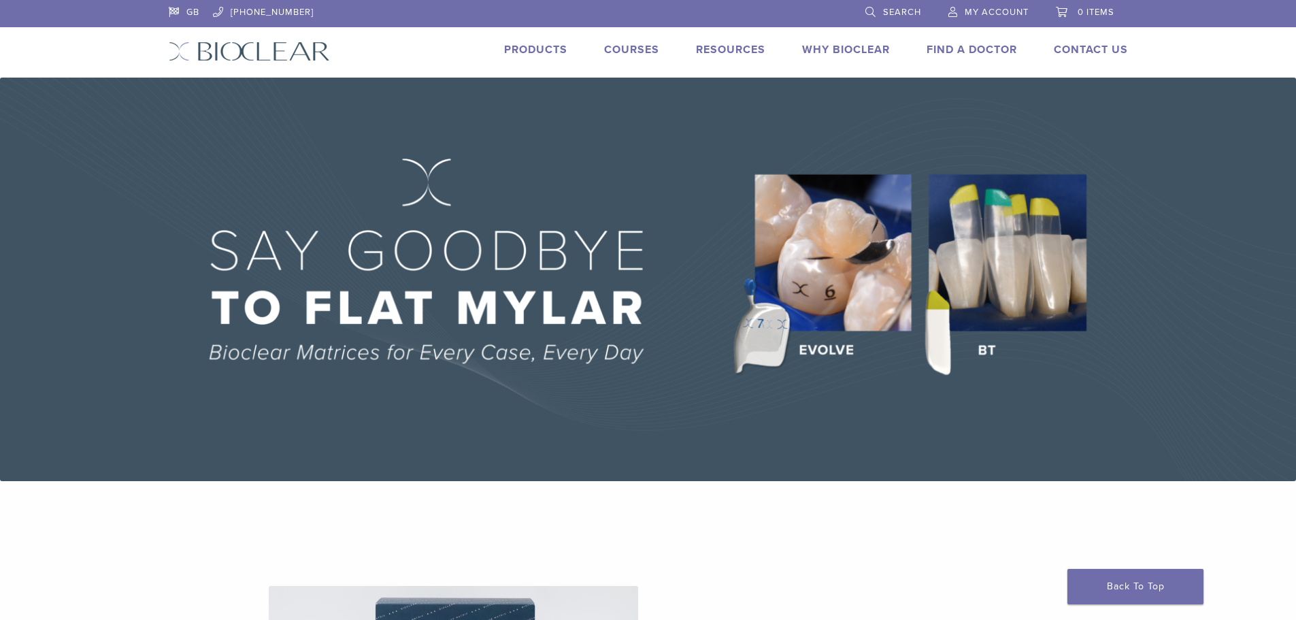 The image size is (1296, 620). Describe the element at coordinates (902, 12) in the screenshot. I see `span: Search` at that location.